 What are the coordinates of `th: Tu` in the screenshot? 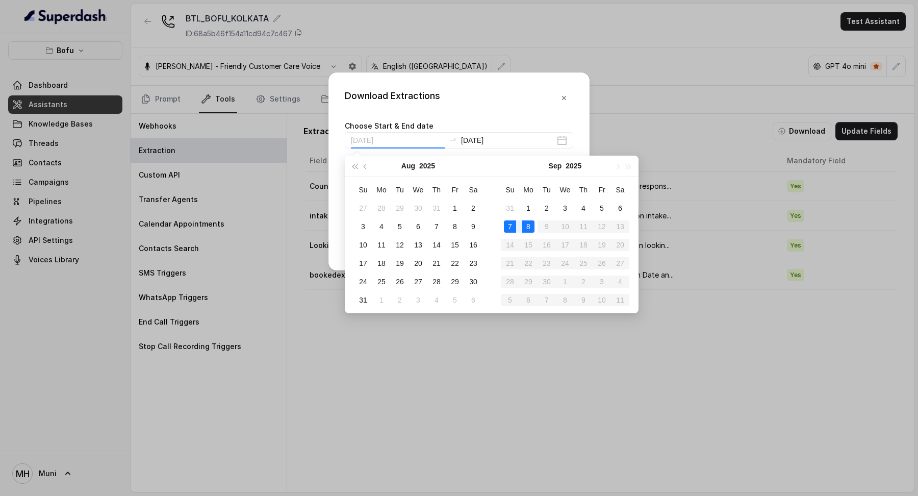 It's located at (547, 190).